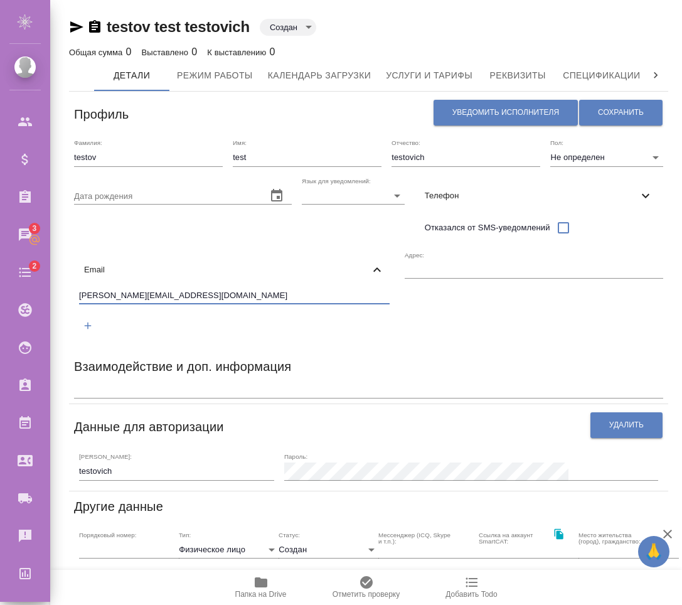 The height and width of the screenshot is (605, 682). What do you see at coordinates (557, 143) in the screenshot?
I see `label: Пол:` at bounding box center [557, 143].